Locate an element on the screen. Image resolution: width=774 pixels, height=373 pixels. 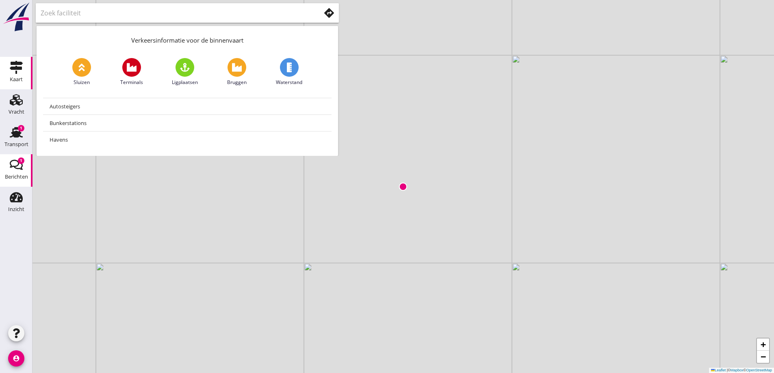
a: Zoom out is located at coordinates (763, 357).